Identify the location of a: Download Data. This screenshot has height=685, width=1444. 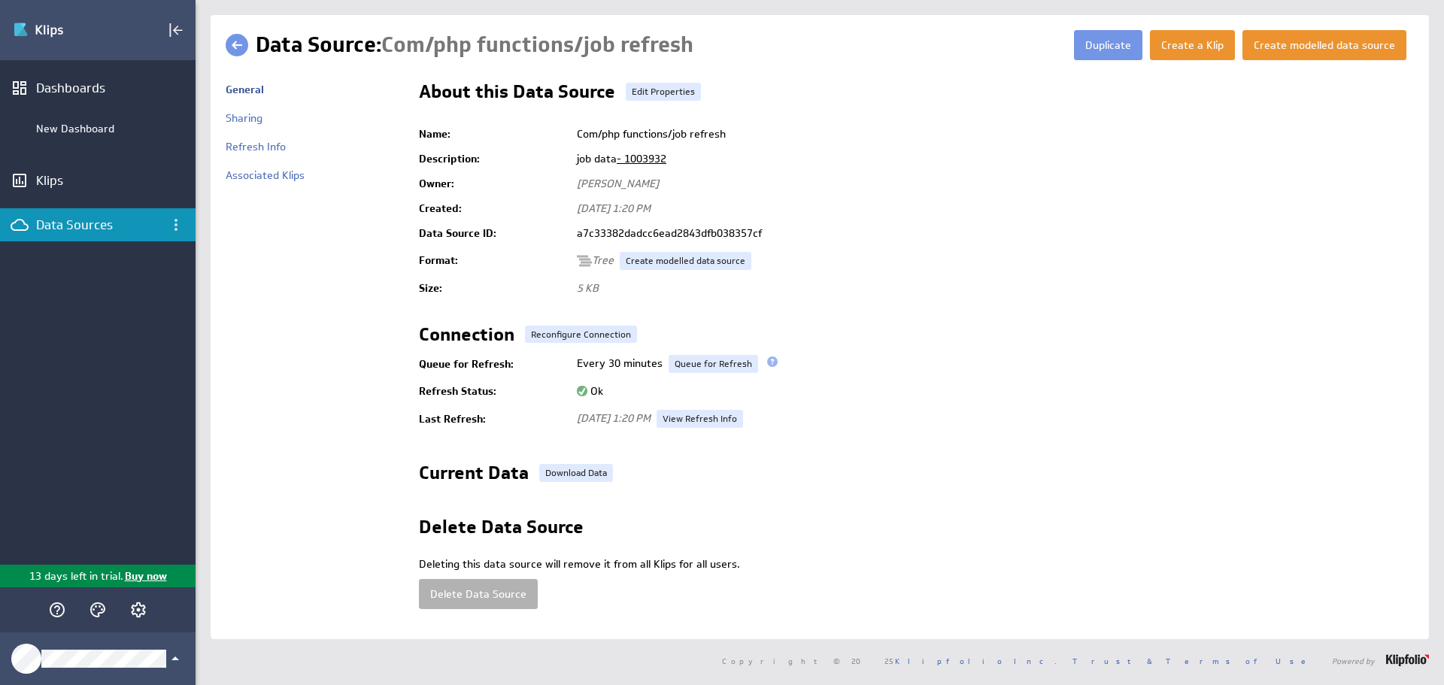
(576, 473).